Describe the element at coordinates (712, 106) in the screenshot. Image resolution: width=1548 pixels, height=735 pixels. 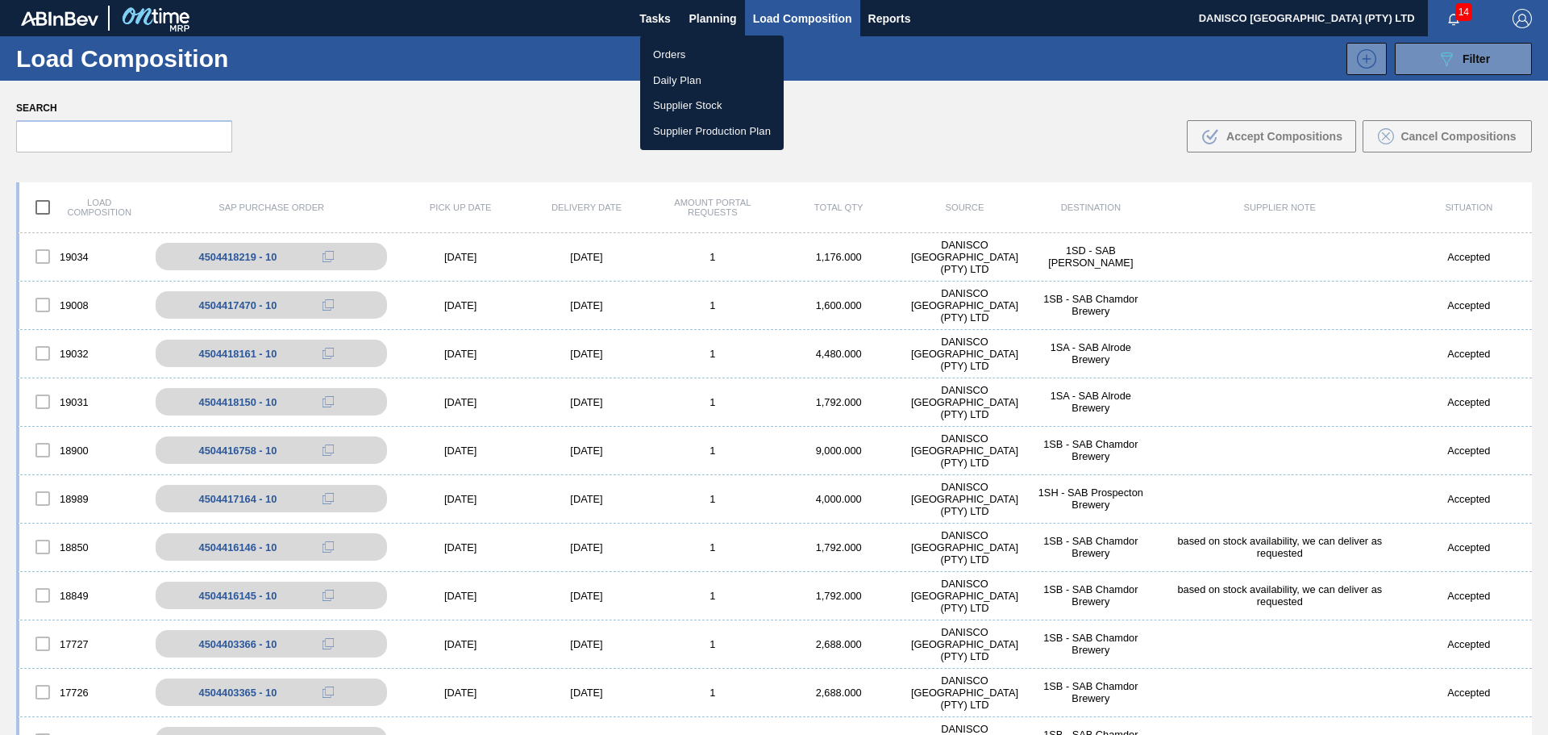
I see `a: Supplier Stock` at that location.